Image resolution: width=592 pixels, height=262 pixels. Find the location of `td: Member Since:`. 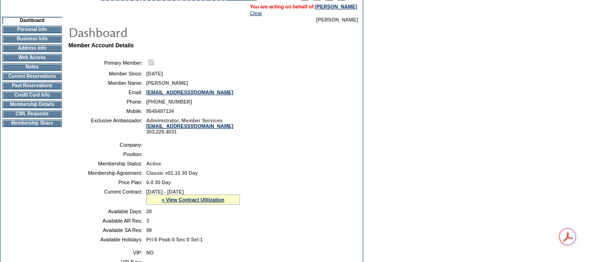

td: Member Since: is located at coordinates (107, 74).